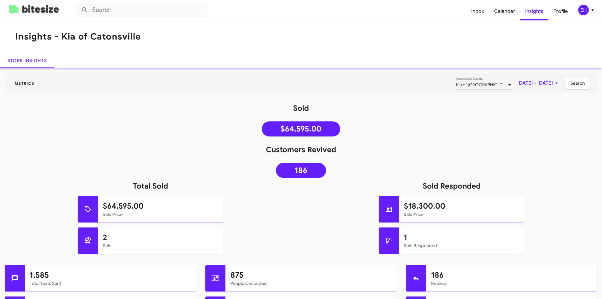 This screenshot has height=299, width=602. I want to click on span: Calendar, so click(504, 11).